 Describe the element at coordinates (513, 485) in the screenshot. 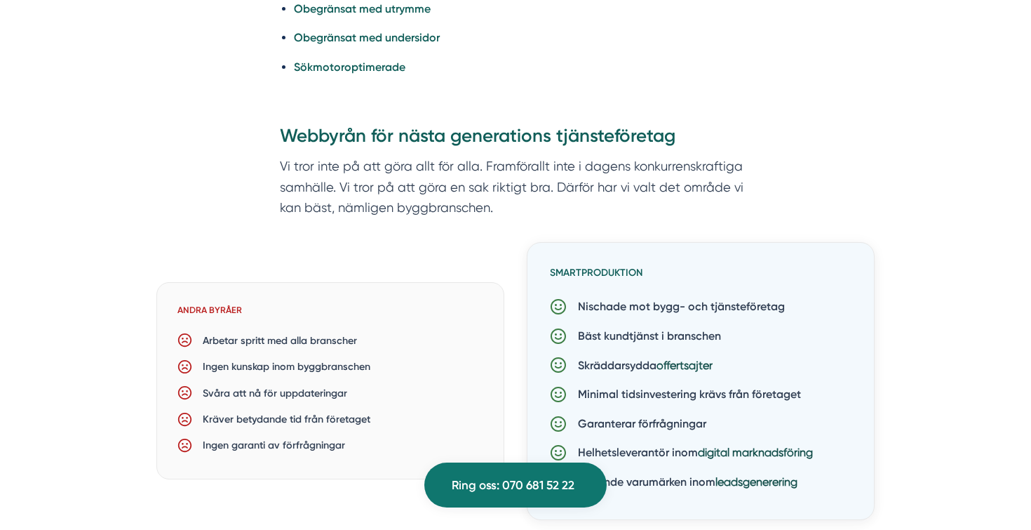

I see `span: Ring oss: 070 681 52 22` at that location.